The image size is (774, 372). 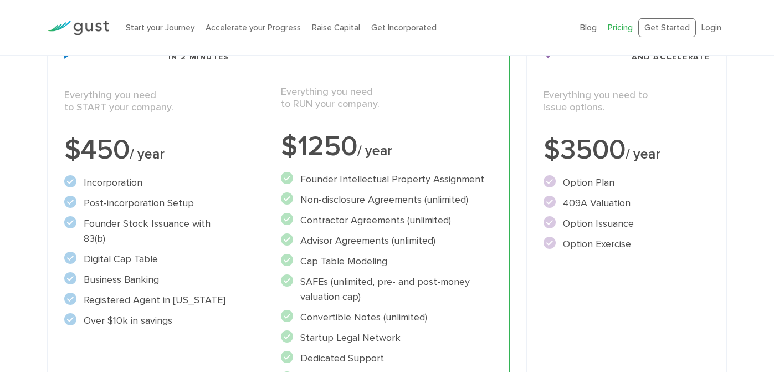 I want to click on span: Incorporate in 2 Minutes, so click(x=199, y=53).